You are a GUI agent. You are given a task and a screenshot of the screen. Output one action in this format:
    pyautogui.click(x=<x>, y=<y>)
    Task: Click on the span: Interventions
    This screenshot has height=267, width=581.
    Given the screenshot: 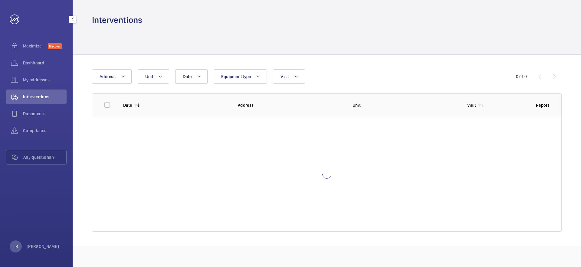 What is the action you would take?
    pyautogui.click(x=45, y=97)
    